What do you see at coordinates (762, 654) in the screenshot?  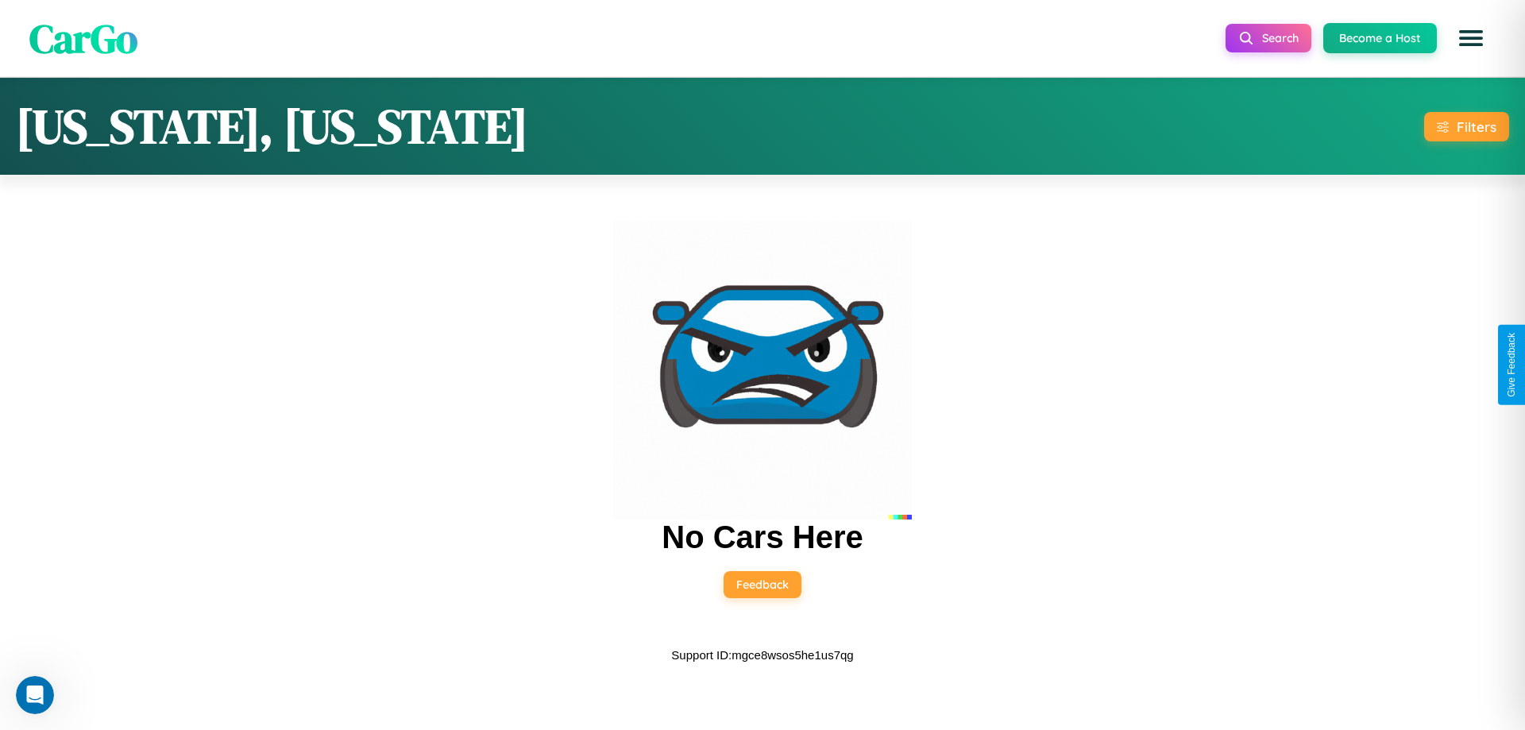 I see `p: Support ID: mgce8wsos5he1us7qg` at bounding box center [762, 654].